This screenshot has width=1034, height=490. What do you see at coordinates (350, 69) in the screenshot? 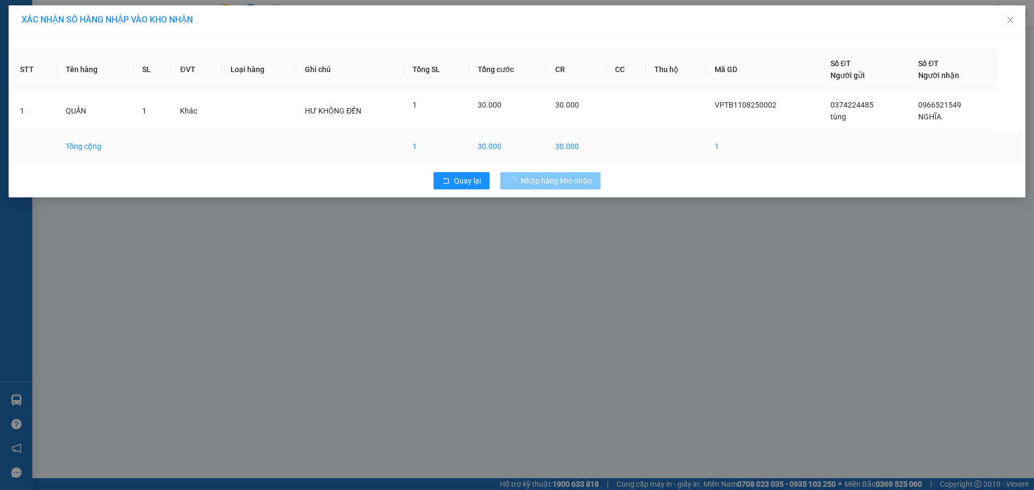
I see `th: Ghi chú` at bounding box center [350, 69].